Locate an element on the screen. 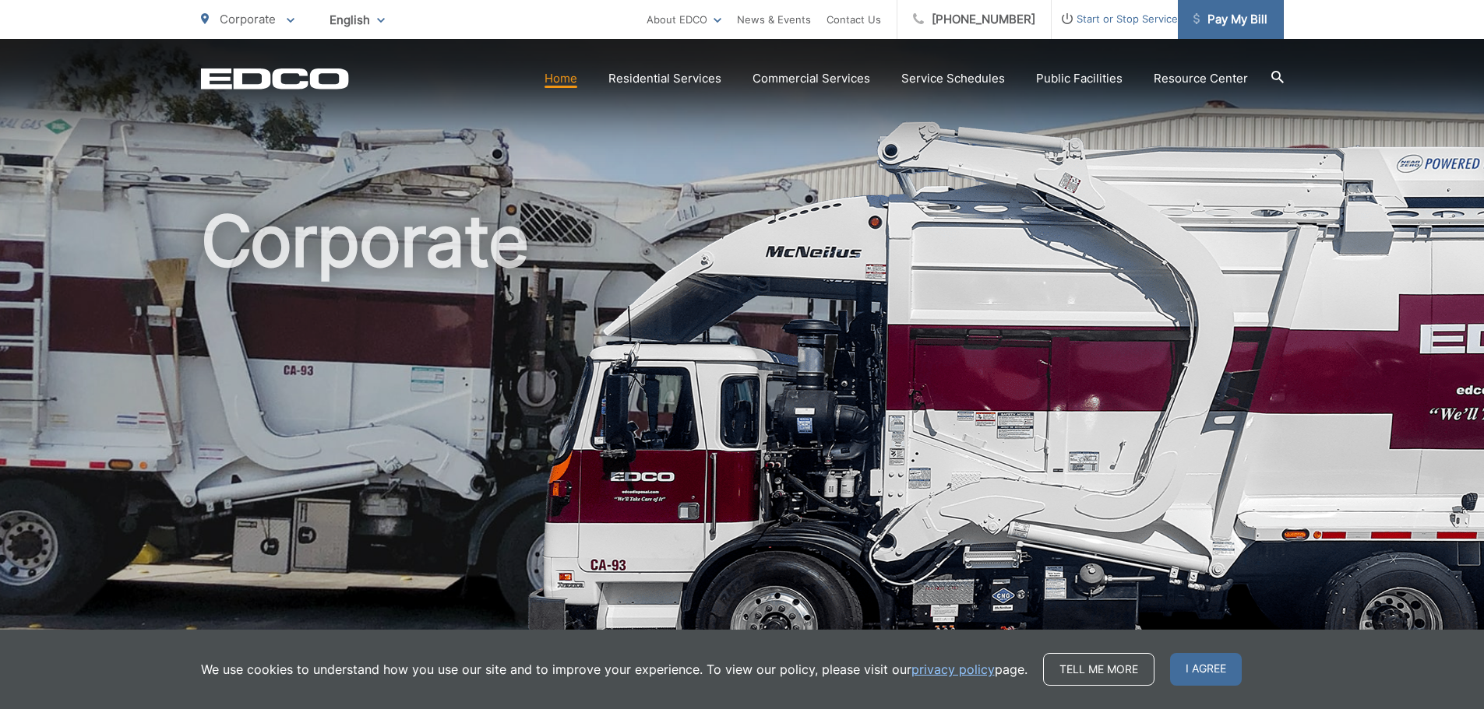  a: Tell me more is located at coordinates (1098, 670).